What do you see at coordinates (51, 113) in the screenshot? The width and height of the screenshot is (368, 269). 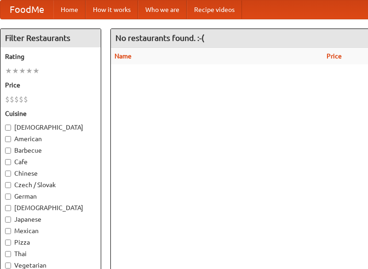 I see `h5: Cuisine` at bounding box center [51, 113].